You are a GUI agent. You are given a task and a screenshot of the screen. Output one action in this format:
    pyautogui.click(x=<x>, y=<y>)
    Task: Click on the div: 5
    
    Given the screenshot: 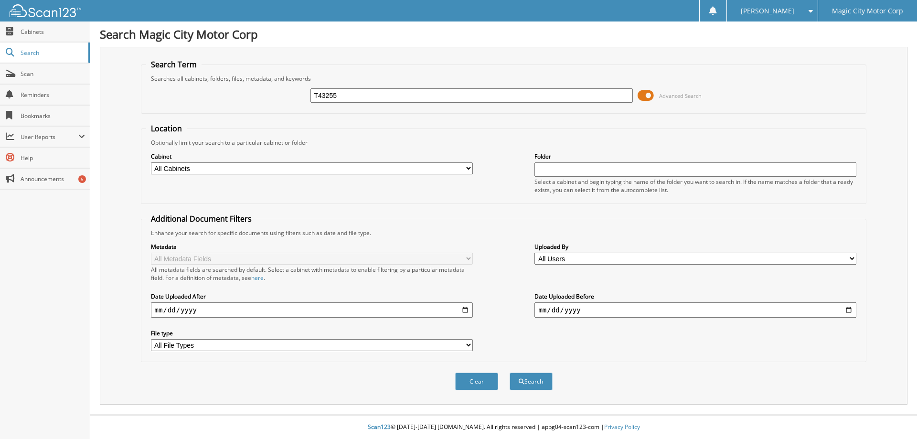 What is the action you would take?
    pyautogui.click(x=82, y=179)
    